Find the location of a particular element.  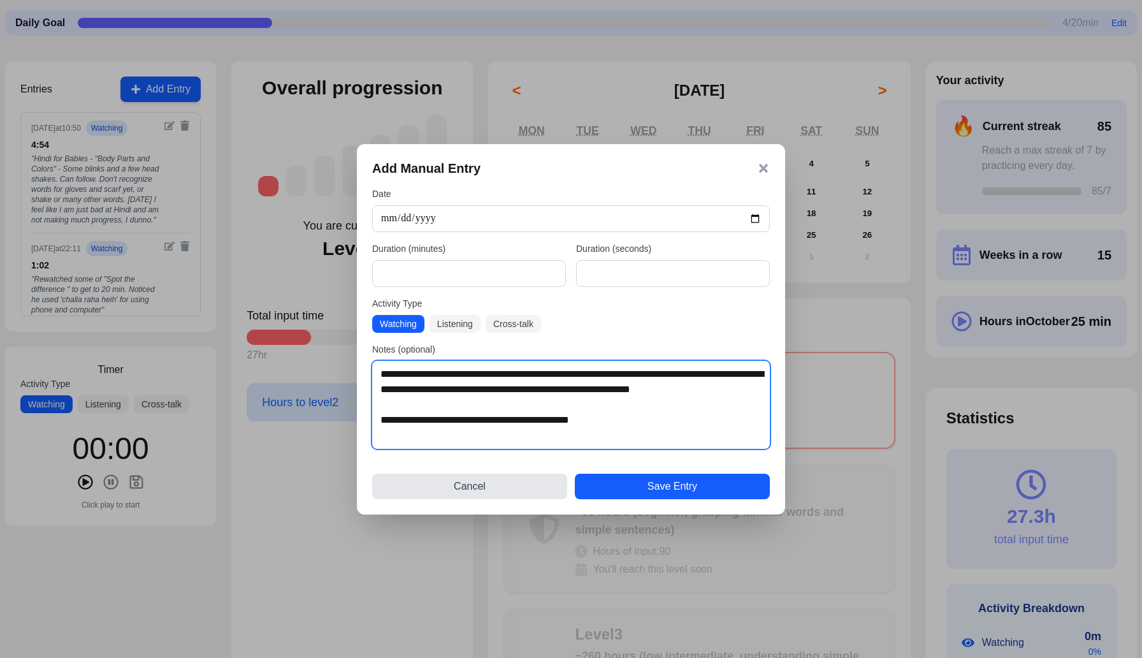

label: Duration (seconds) is located at coordinates (673, 249).